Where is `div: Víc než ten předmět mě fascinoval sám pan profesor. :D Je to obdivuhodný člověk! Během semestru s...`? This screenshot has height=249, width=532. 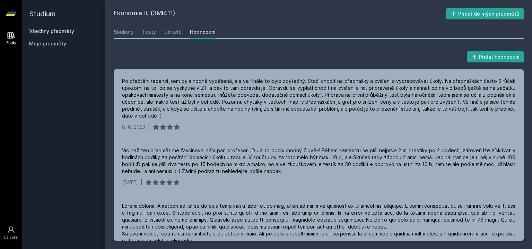
div: Víc než ten předmět mě fascinoval sám pan profesor. :D Je to obdivuhodný člověk! Během semestru s... is located at coordinates (318, 161).